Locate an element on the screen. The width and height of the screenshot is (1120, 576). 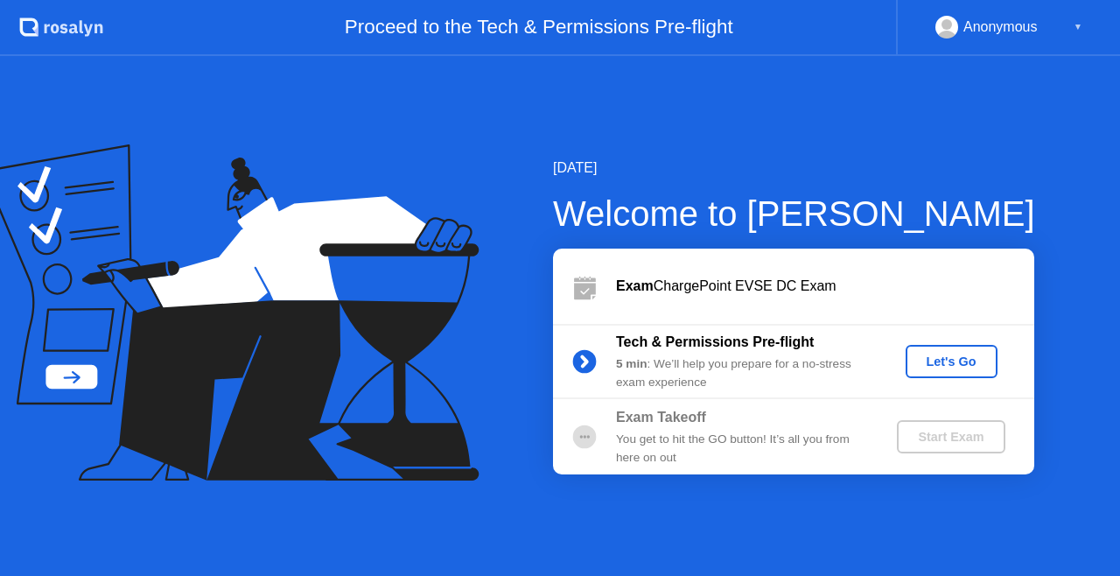
div: You get to hit the GO button! It’s all you from here on out is located at coordinates (742, 448).